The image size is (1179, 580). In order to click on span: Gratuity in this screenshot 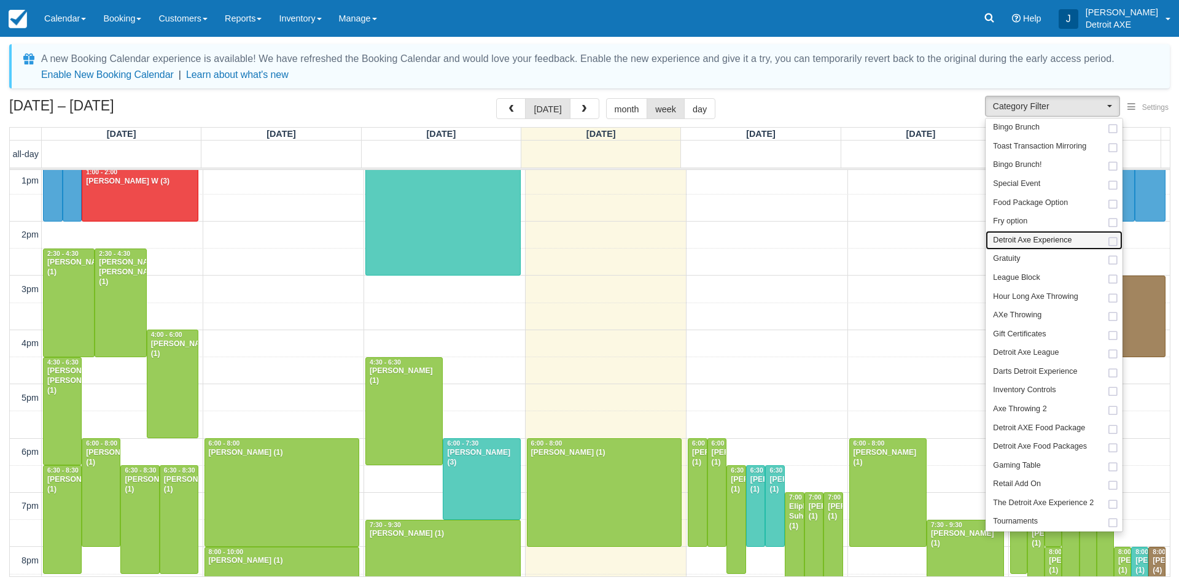, I will do `click(1007, 259)`.